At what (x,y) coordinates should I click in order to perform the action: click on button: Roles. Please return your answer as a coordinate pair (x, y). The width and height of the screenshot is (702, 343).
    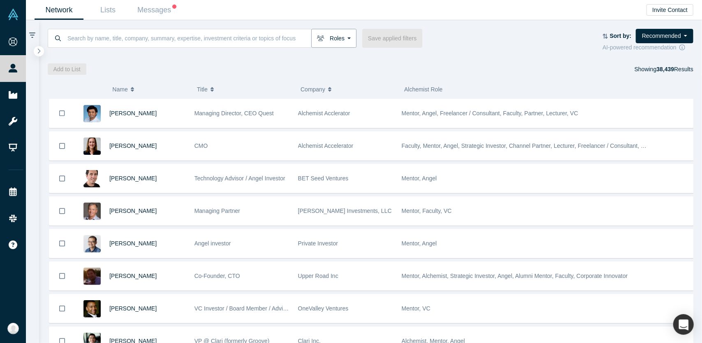
    Looking at the image, I should click on (334, 38).